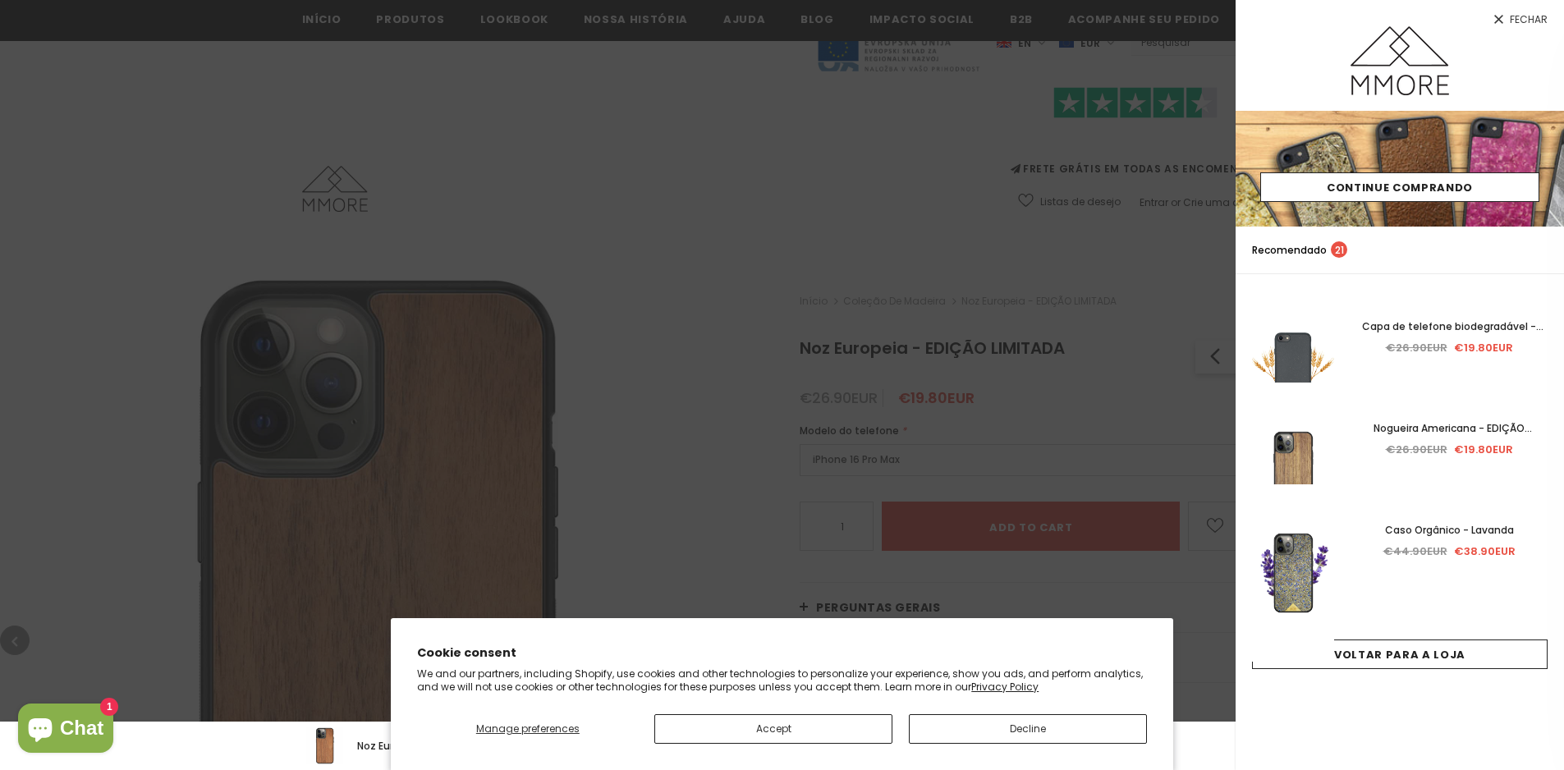 Image resolution: width=1564 pixels, height=770 pixels. I want to click on button: Accept, so click(773, 729).